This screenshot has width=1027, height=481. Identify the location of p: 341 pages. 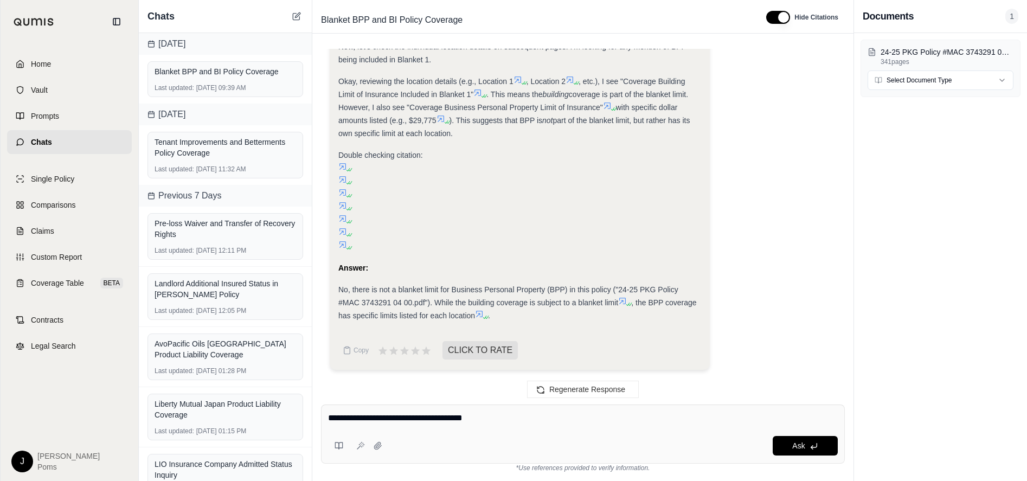
(947, 62).